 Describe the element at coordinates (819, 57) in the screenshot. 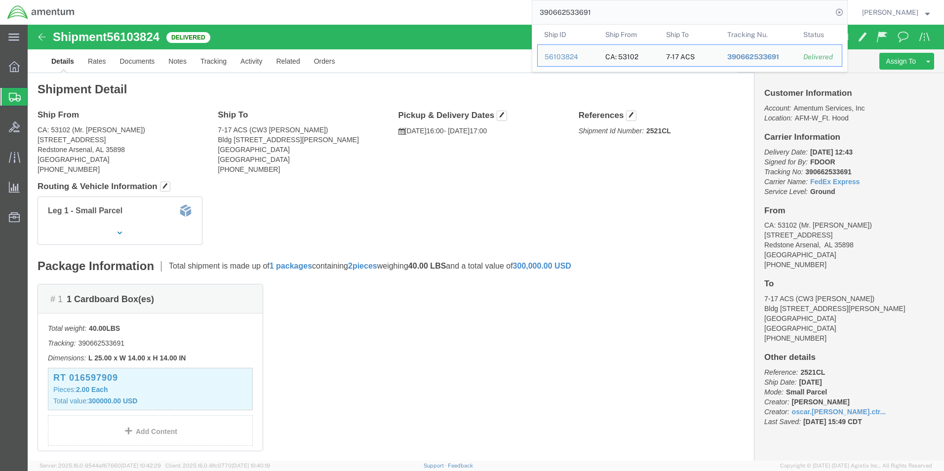

I see `div: Delivered` at that location.